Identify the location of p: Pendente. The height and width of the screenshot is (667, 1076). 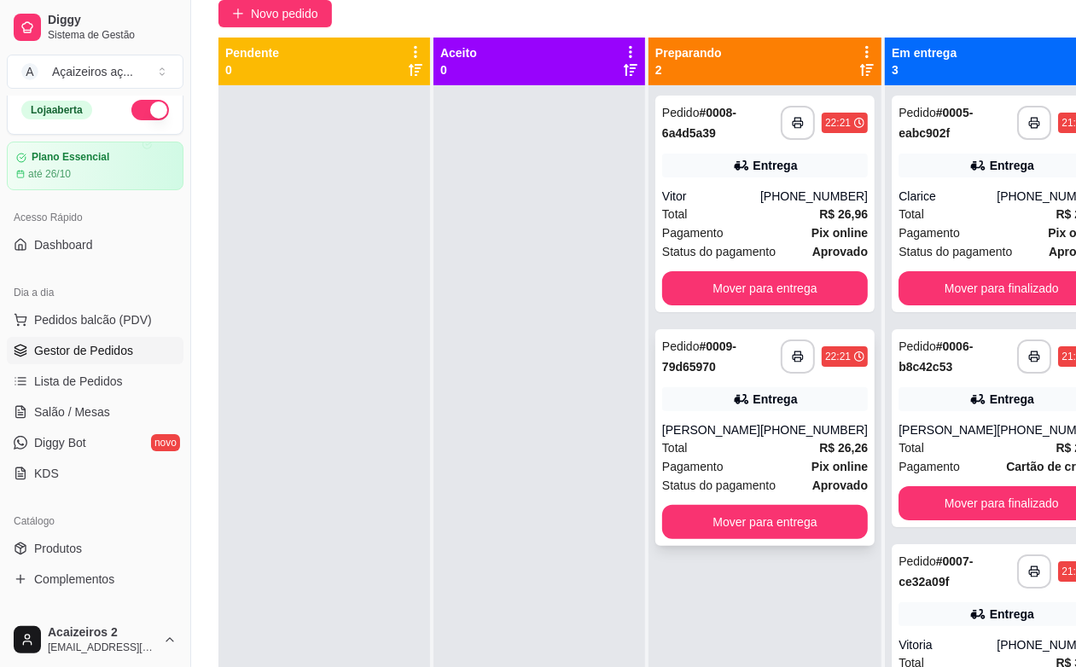
(252, 53).